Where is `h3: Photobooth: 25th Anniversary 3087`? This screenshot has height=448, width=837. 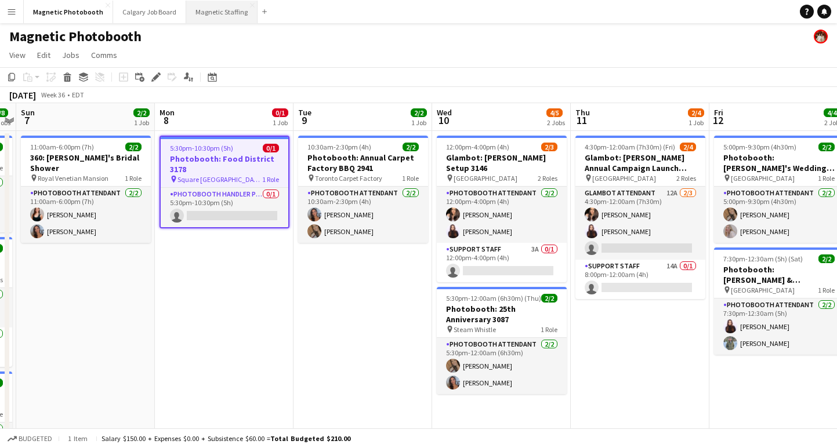 h3: Photobooth: 25th Anniversary 3087 is located at coordinates (502, 314).